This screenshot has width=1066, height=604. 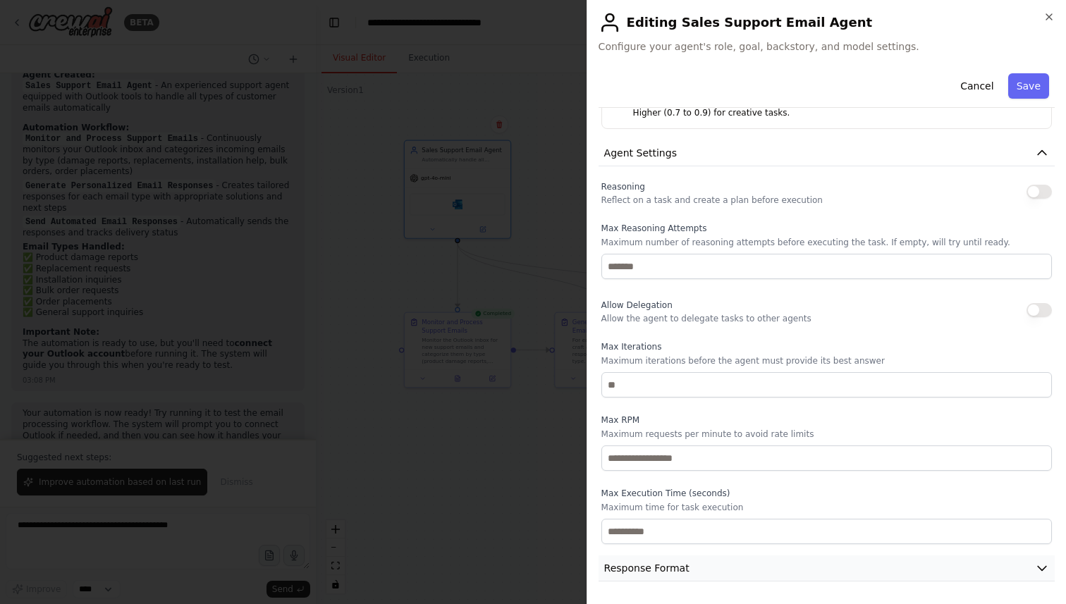 What do you see at coordinates (826, 568) in the screenshot?
I see `button: Response Format` at bounding box center [826, 568].